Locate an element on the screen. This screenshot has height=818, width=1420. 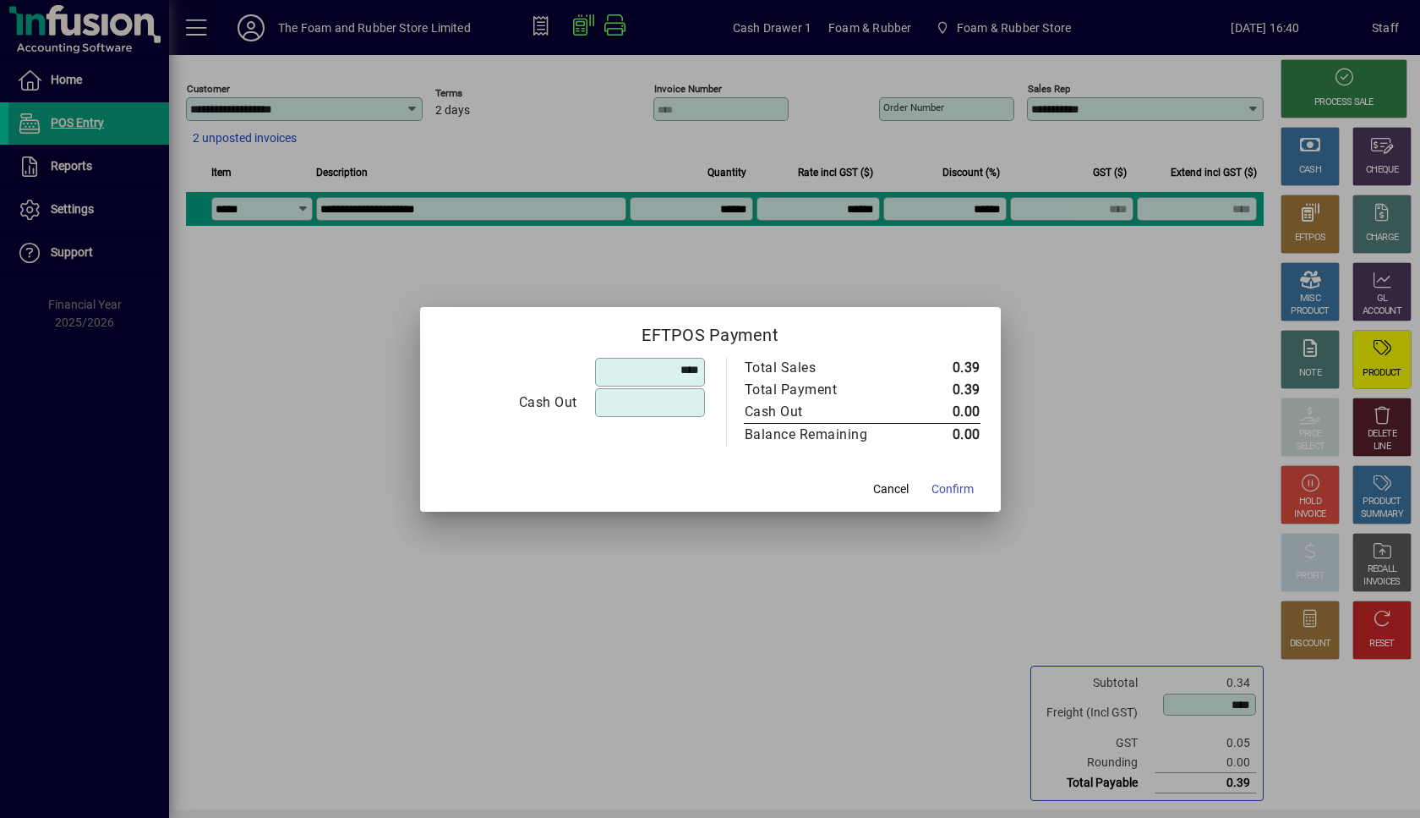
div: Balance Remaining is located at coordinates (816, 435).